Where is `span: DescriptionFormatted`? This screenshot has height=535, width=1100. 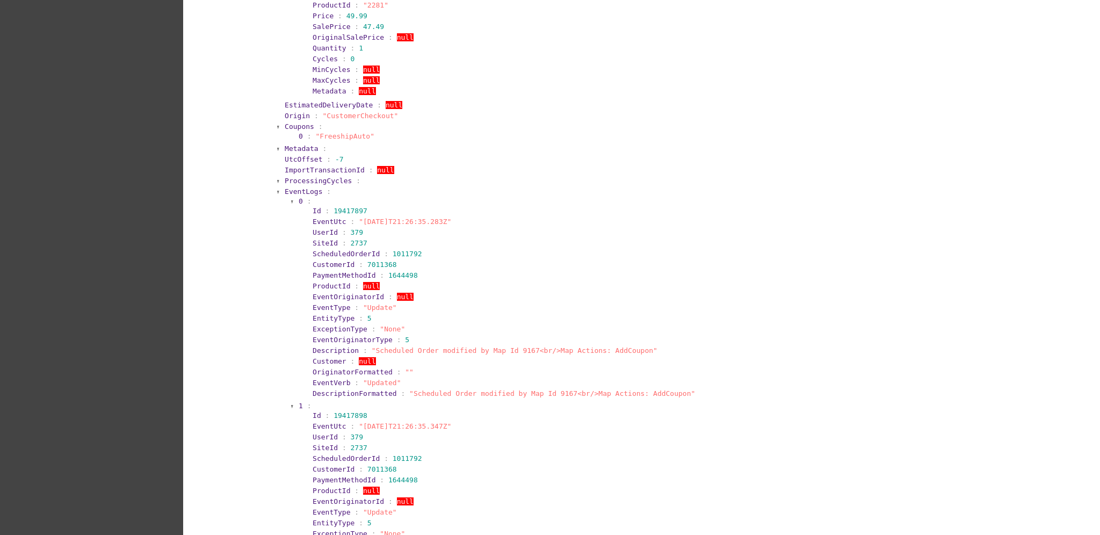
span: DescriptionFormatted is located at coordinates (354, 393).